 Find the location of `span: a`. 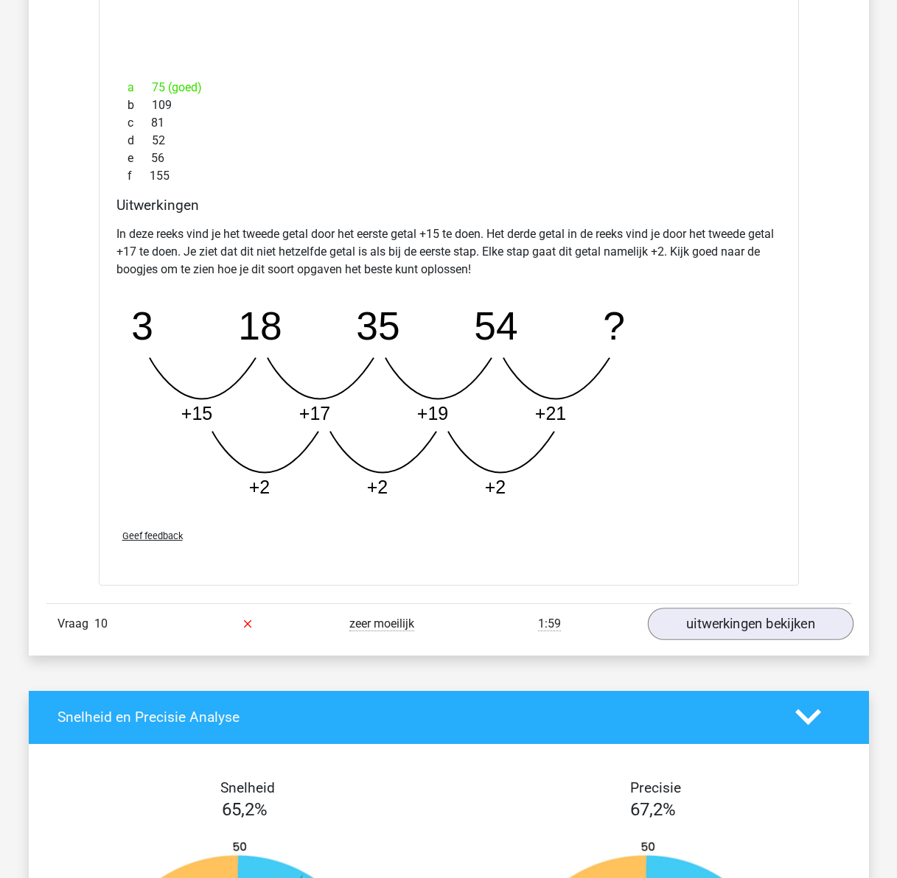

span: a is located at coordinates (139, 88).